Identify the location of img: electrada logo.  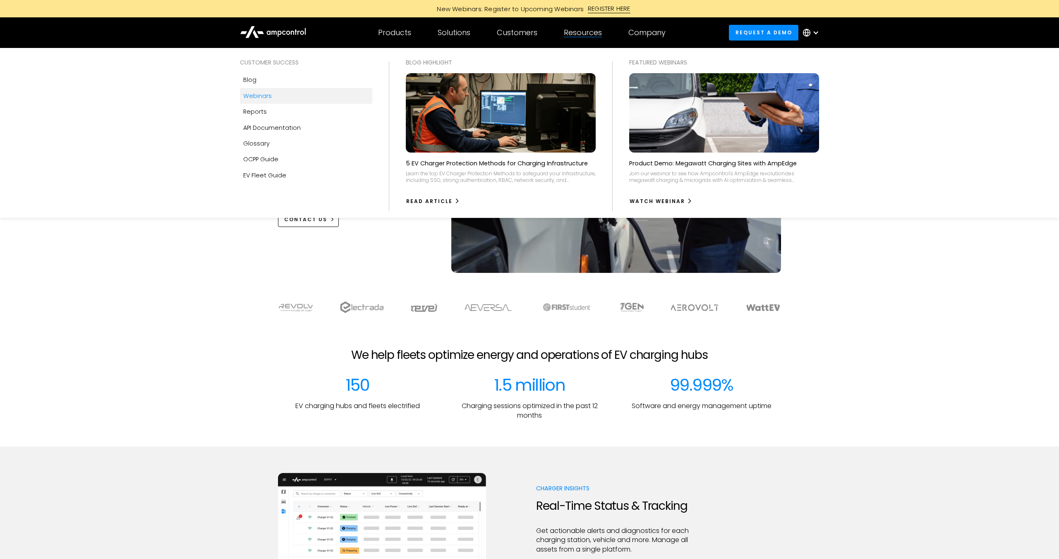
(361, 307).